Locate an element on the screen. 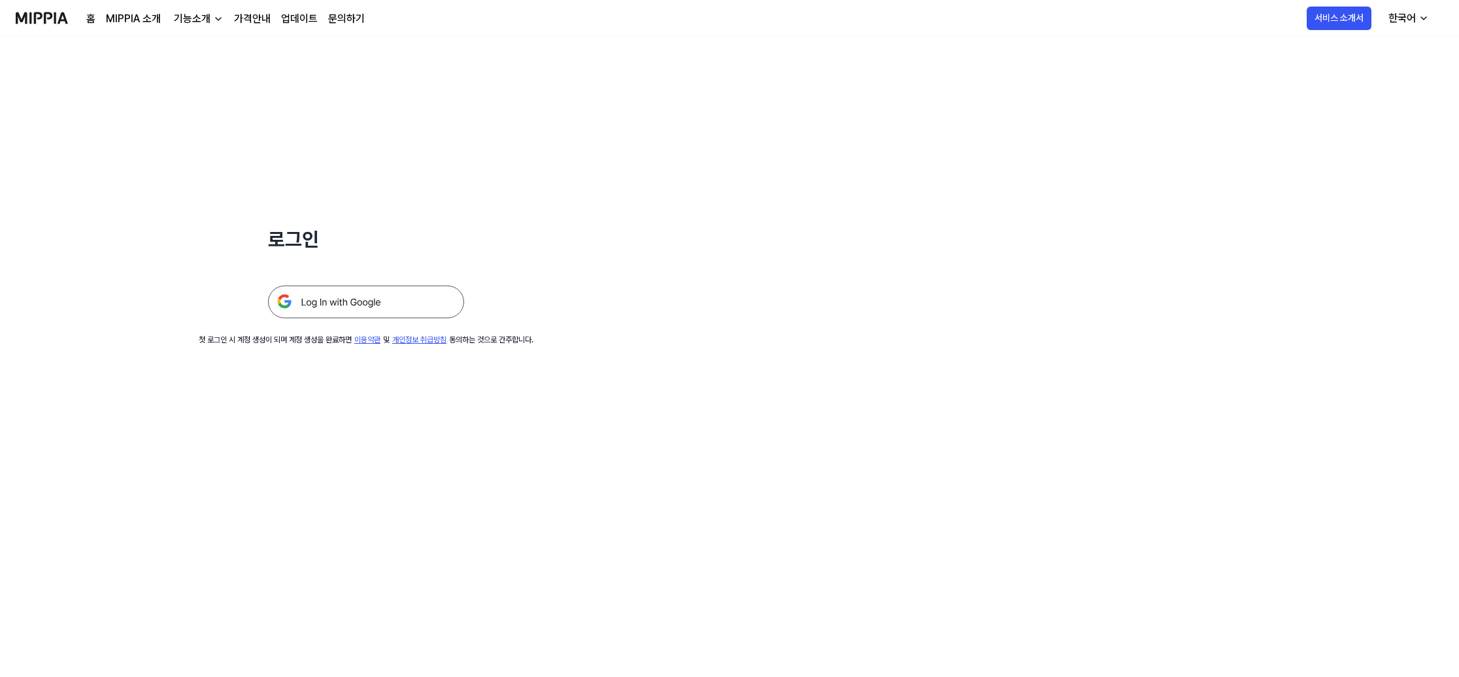  div: 기능소개 is located at coordinates (192, 19).